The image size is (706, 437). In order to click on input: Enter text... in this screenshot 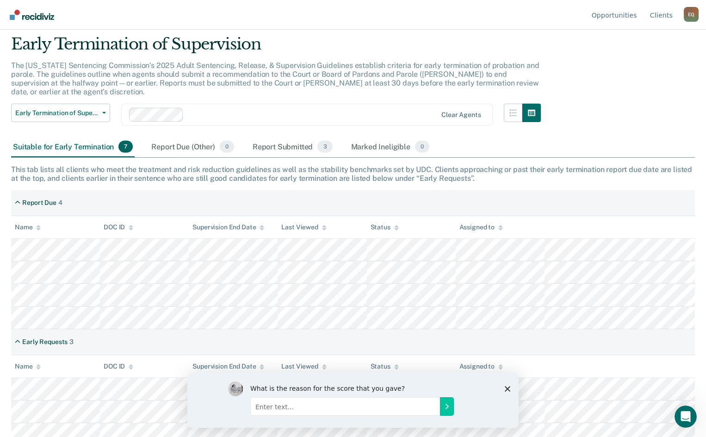, I will do `click(158, 34)`.